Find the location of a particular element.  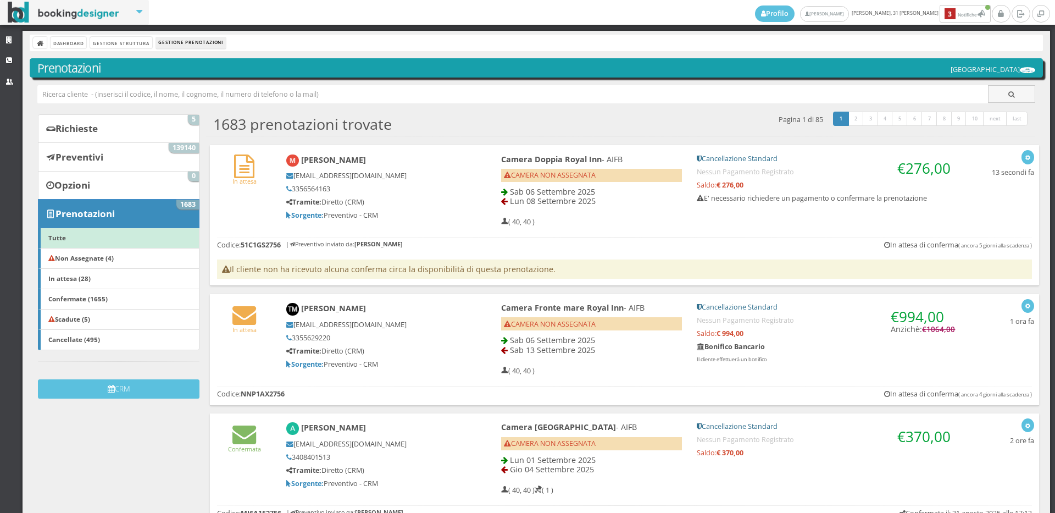

h4: Anzichè: is located at coordinates (923, 318).